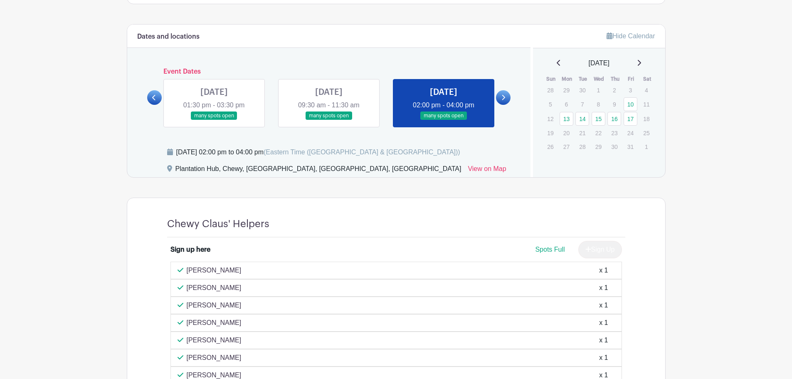 The width and height of the screenshot is (792, 379). I want to click on p: 21, so click(582, 133).